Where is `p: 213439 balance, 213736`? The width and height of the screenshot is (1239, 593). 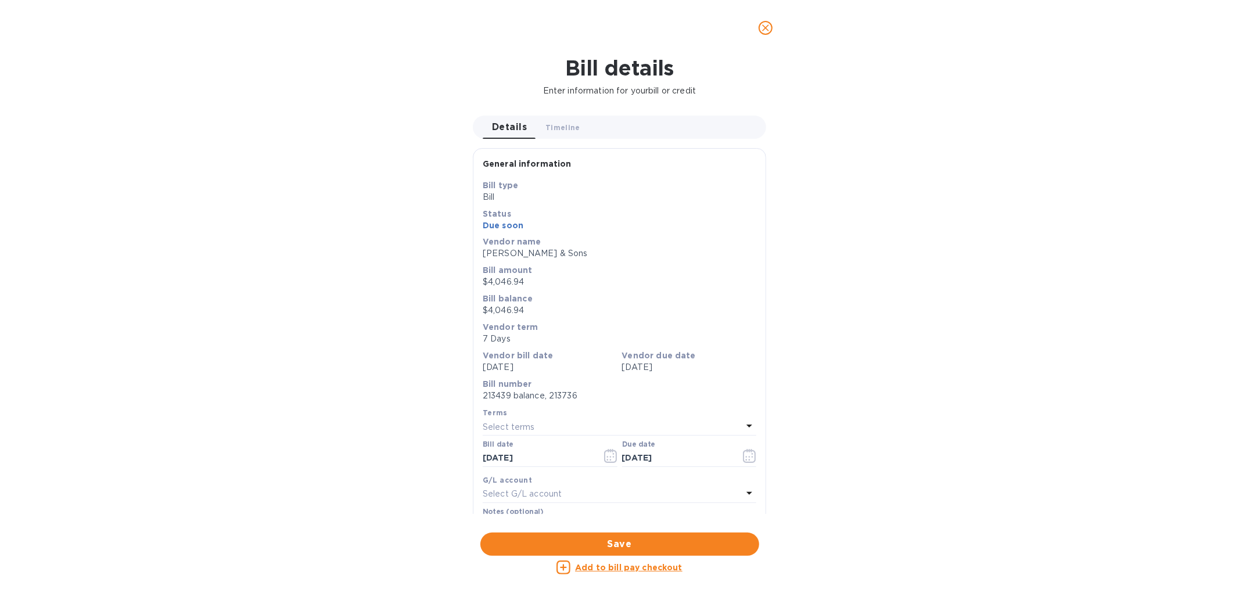 p: 213439 balance, 213736 is located at coordinates (619, 396).